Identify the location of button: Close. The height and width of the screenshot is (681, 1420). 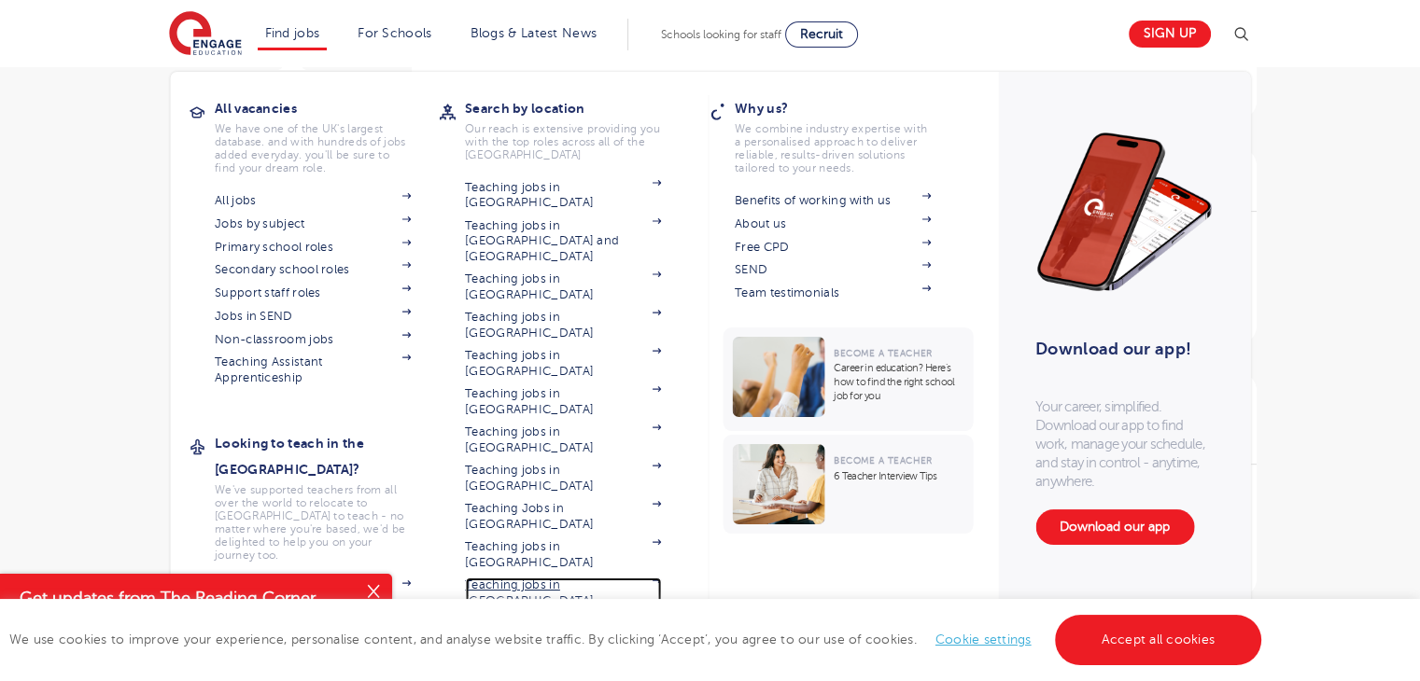
(373, 593).